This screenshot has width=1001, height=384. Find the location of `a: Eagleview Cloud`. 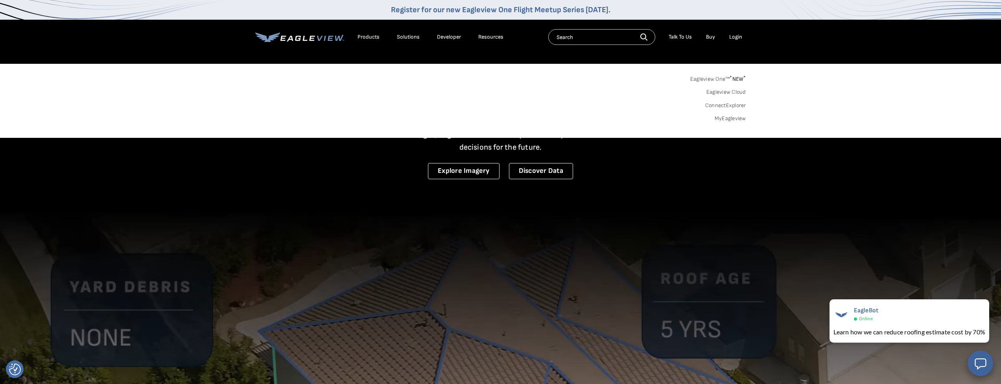

a: Eagleview Cloud is located at coordinates (726, 92).